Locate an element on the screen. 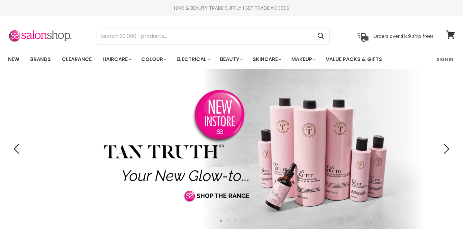 The width and height of the screenshot is (463, 242). form: Product is located at coordinates (213, 36).